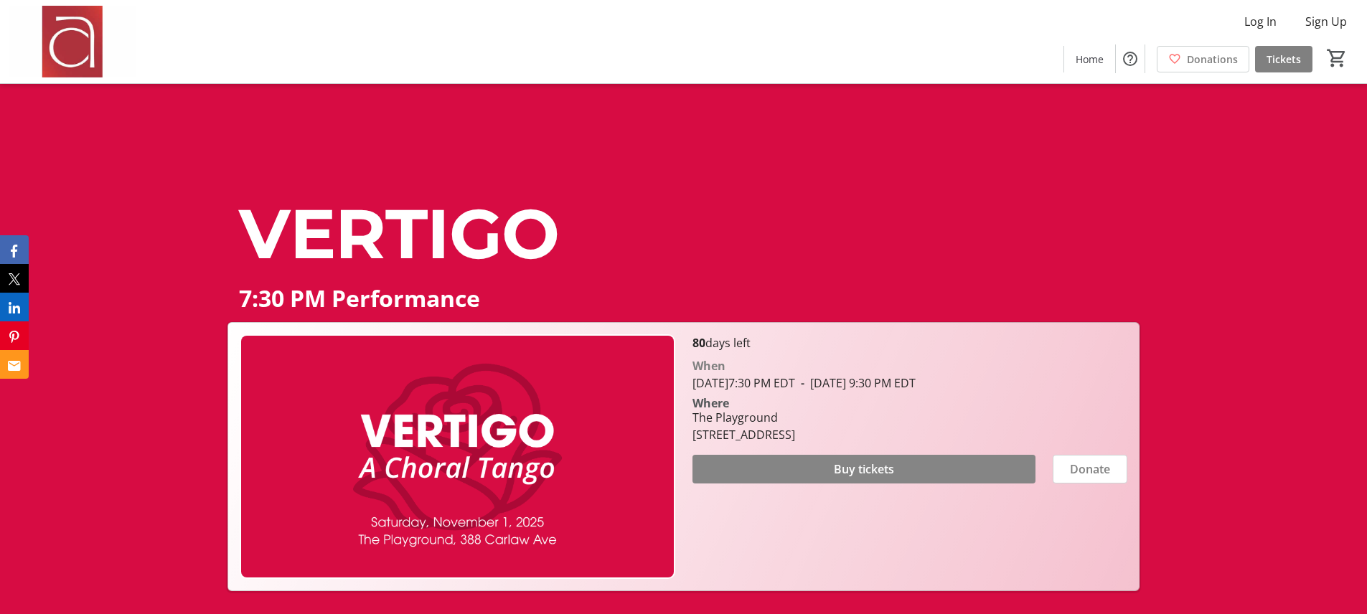 The image size is (1367, 614). What do you see at coordinates (1260, 22) in the screenshot?
I see `button: Log In` at bounding box center [1260, 22].